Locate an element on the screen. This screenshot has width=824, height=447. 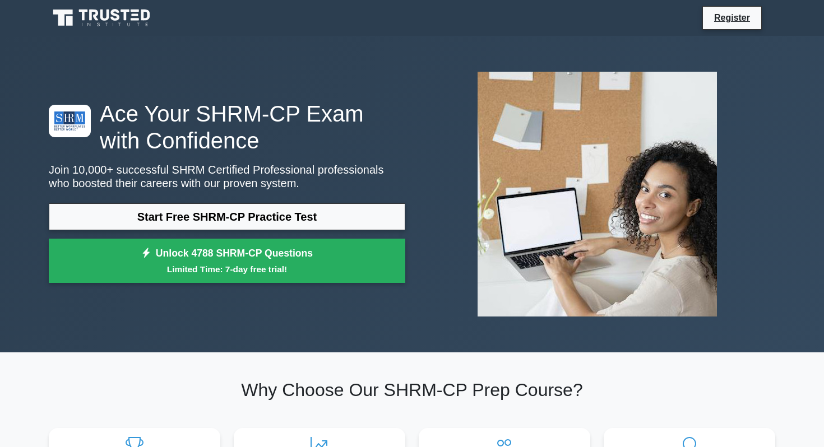
h2: Why Choose Our SHRM-CP Prep Course? is located at coordinates (412, 390).